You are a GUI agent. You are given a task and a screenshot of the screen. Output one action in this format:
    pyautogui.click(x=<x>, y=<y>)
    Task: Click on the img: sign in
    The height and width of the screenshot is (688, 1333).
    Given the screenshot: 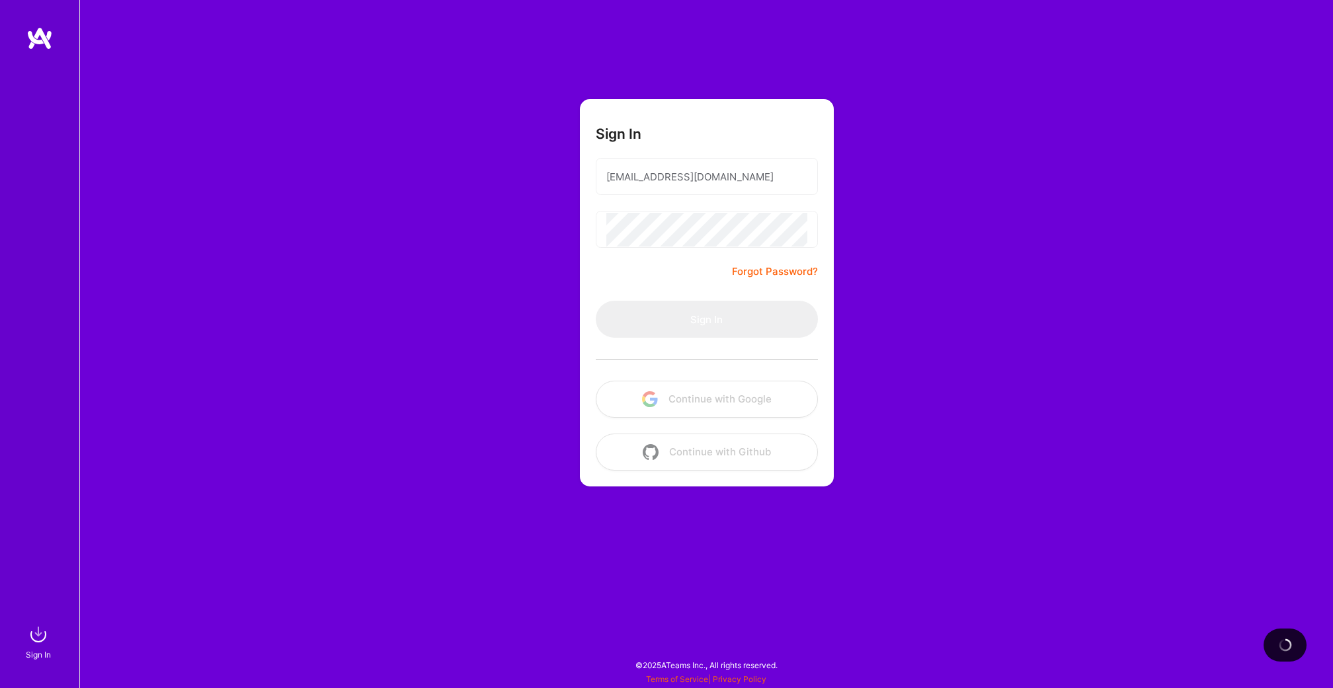 What is the action you would take?
    pyautogui.click(x=38, y=635)
    